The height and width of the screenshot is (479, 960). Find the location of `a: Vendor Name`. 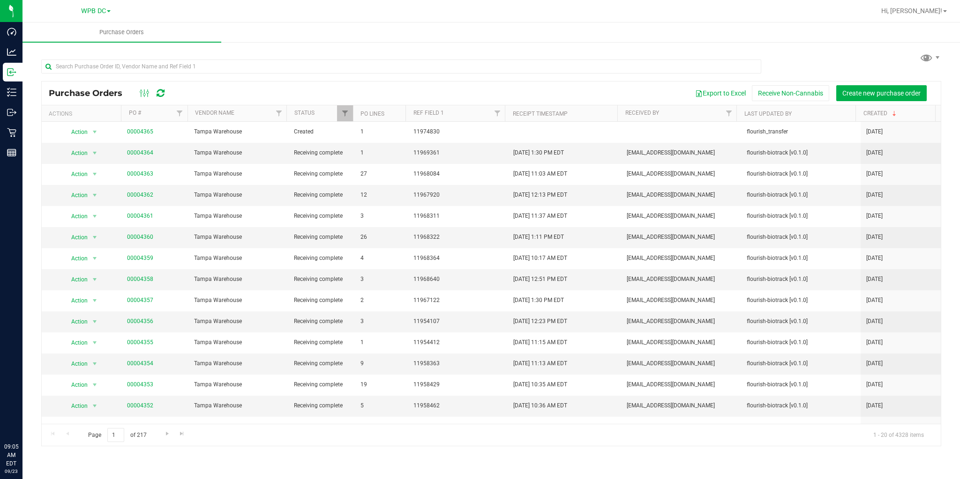

a: Vendor Name is located at coordinates (215, 113).